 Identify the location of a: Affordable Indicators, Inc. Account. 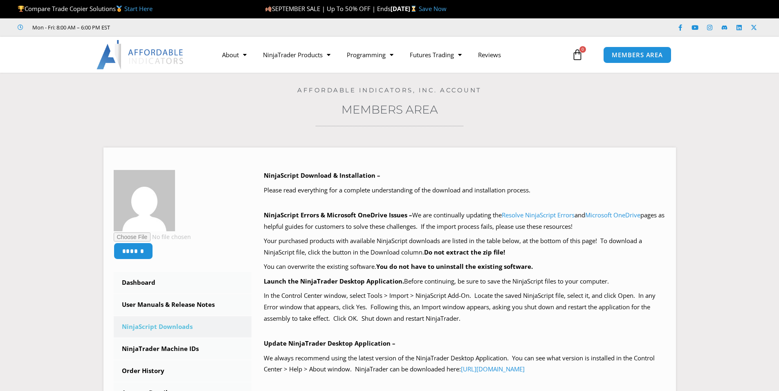
(389, 90).